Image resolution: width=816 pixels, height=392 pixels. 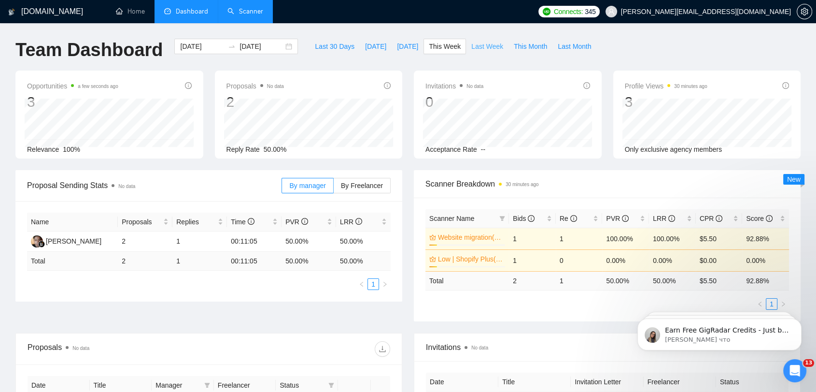 I want to click on span: This Month, so click(x=530, y=46).